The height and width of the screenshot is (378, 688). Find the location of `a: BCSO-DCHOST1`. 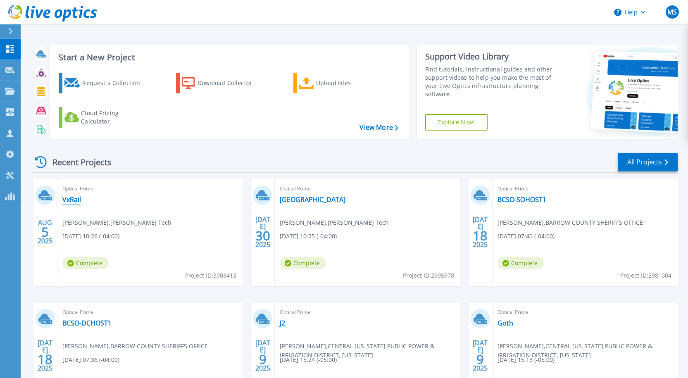

a: BCSO-DCHOST1 is located at coordinates (87, 323).